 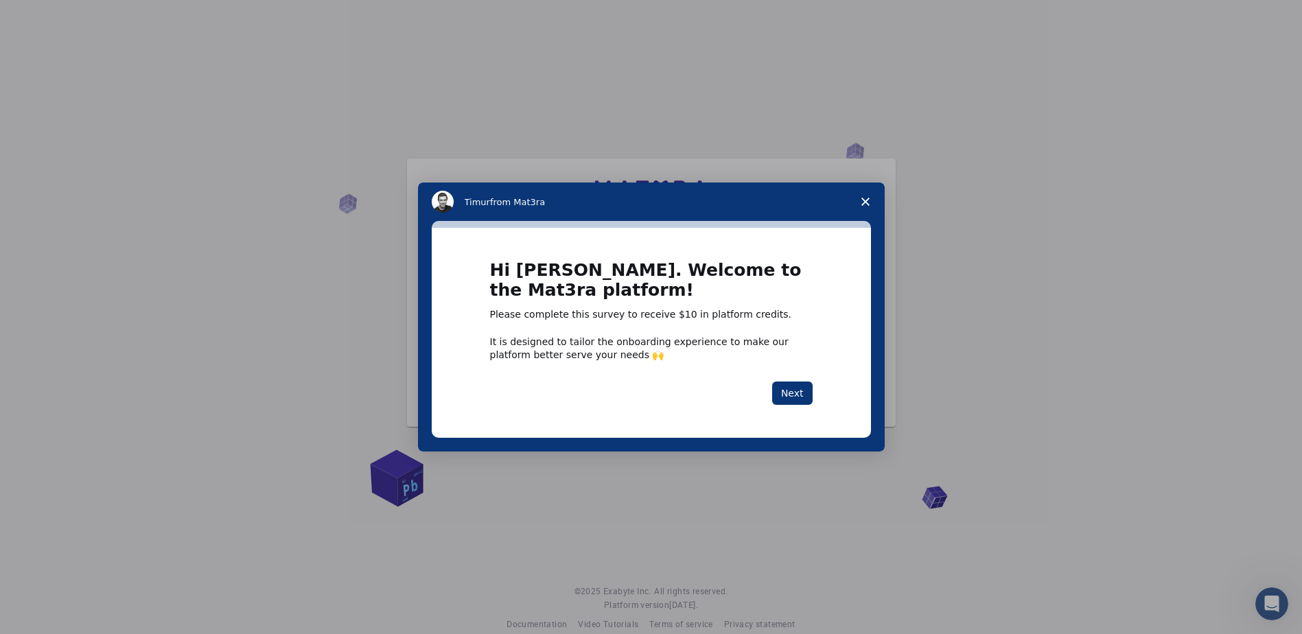 I want to click on div: Please complete this survey to receive $10 in platform credits., so click(x=651, y=315).